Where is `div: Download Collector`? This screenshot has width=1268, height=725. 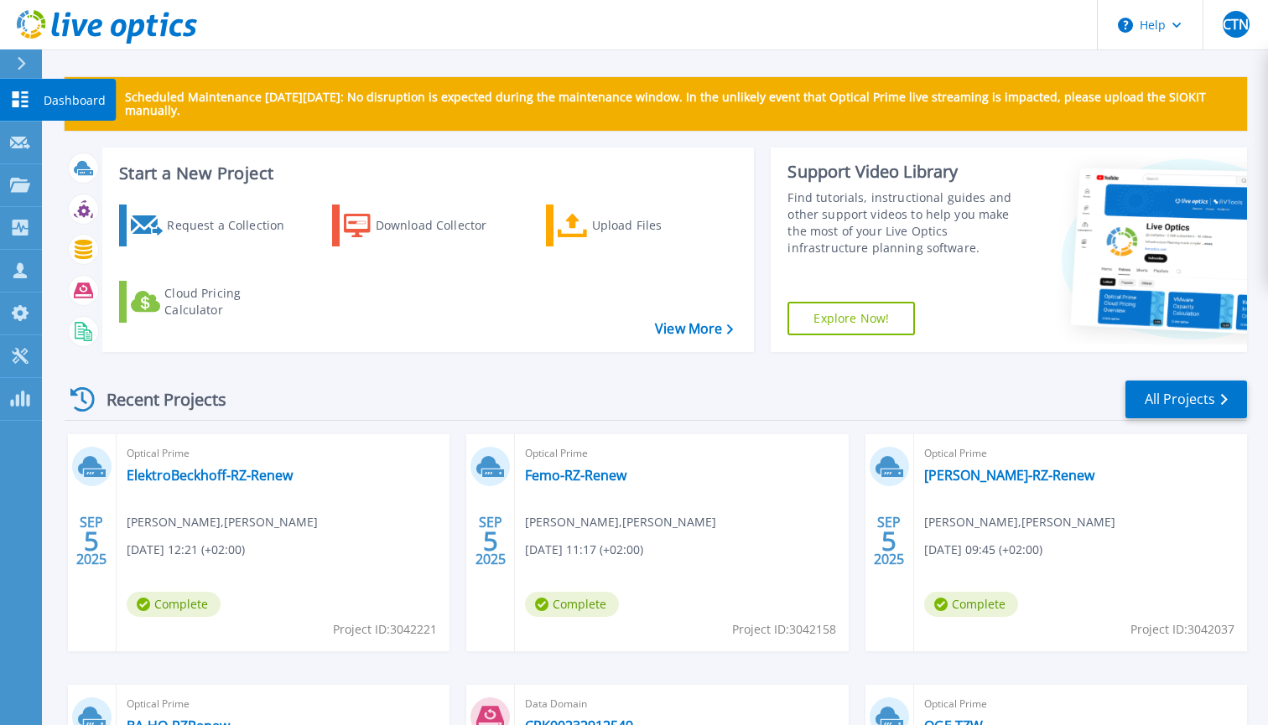 div: Download Collector is located at coordinates (443, 226).